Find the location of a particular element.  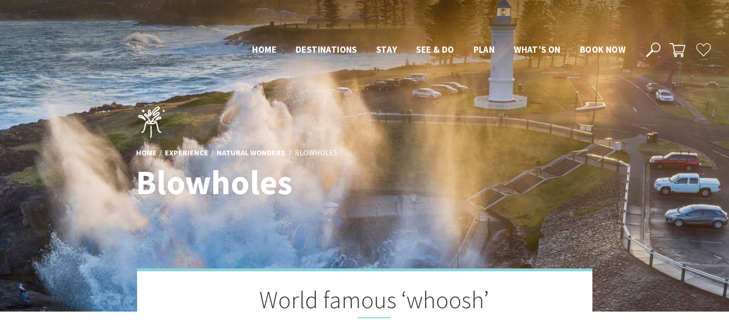

span: Home is located at coordinates (264, 49).